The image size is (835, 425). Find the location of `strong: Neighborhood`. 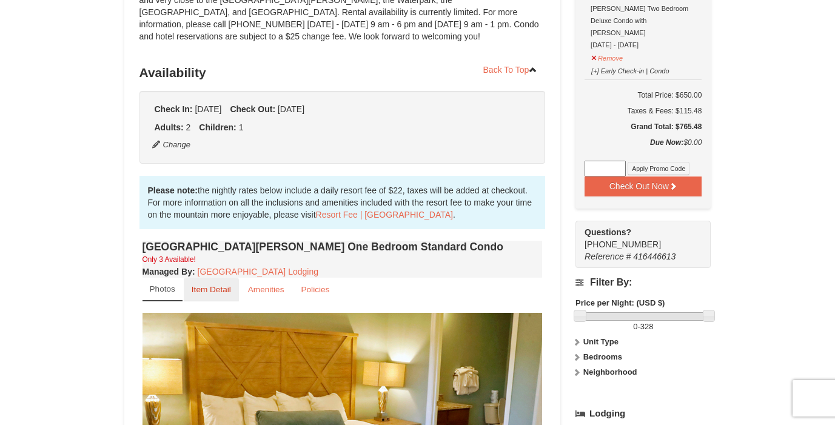

strong: Neighborhood is located at coordinates (610, 372).